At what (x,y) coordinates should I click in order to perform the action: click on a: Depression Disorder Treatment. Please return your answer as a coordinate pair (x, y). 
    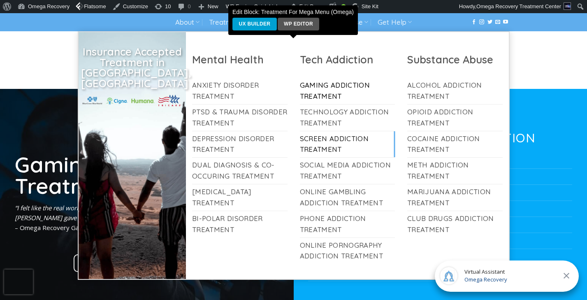
    Looking at the image, I should click on (240, 144).